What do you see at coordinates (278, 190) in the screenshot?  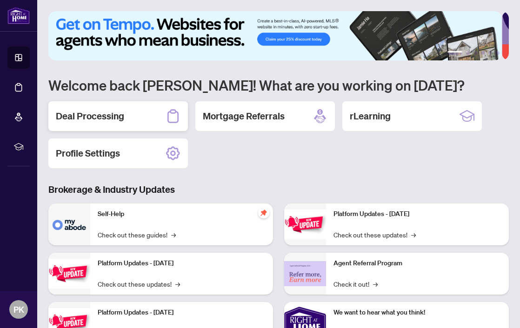 I see `h3: Brokerage & Industry Updates` at bounding box center [278, 190].